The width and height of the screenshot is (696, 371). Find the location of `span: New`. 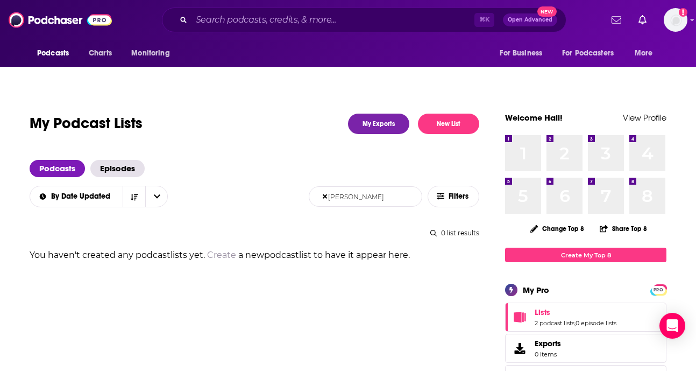

span: New is located at coordinates (547, 11).